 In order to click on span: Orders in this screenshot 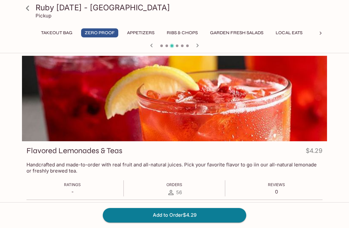, I will do `click(174, 185)`.